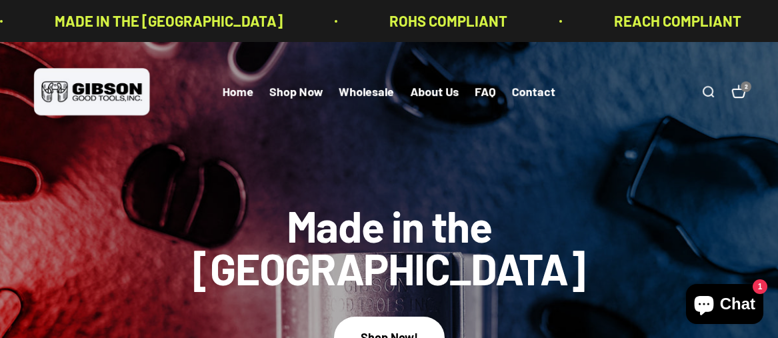  Describe the element at coordinates (366, 92) in the screenshot. I see `a: Wholesale` at that location.